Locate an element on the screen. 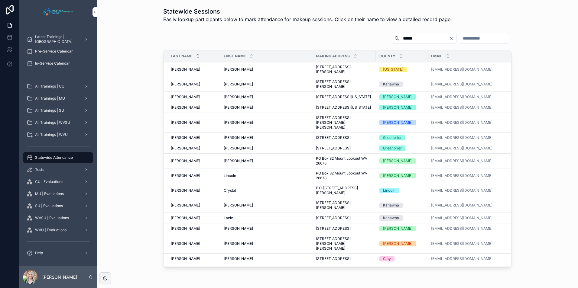 The image size is (578, 288). a: Statewide Attendance is located at coordinates (58, 158).